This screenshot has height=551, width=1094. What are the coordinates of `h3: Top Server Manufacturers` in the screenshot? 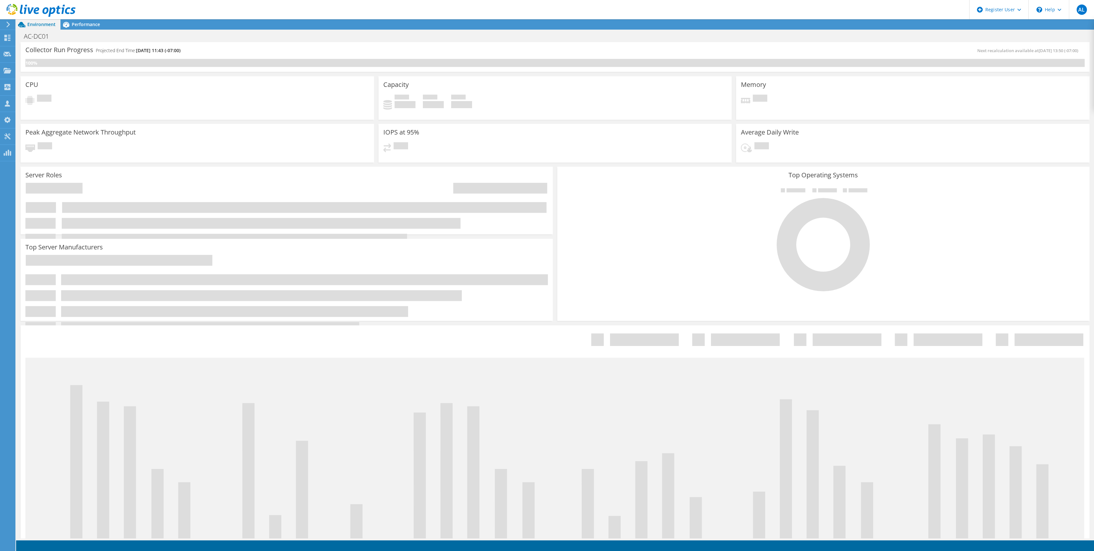 It's located at (64, 247).